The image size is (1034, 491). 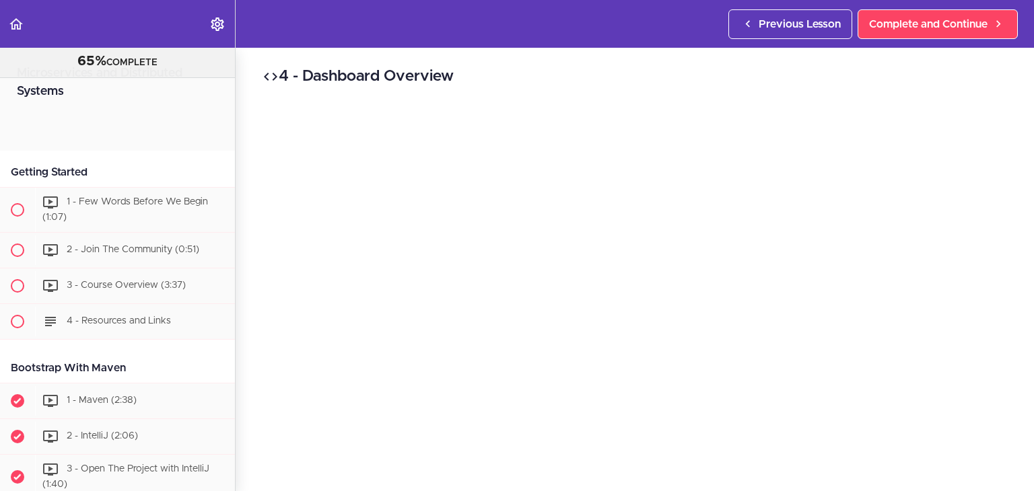 What do you see at coordinates (126, 476) in the screenshot?
I see `span: 3 - Open The Project with IntelliJ (1:40)` at bounding box center [126, 476].